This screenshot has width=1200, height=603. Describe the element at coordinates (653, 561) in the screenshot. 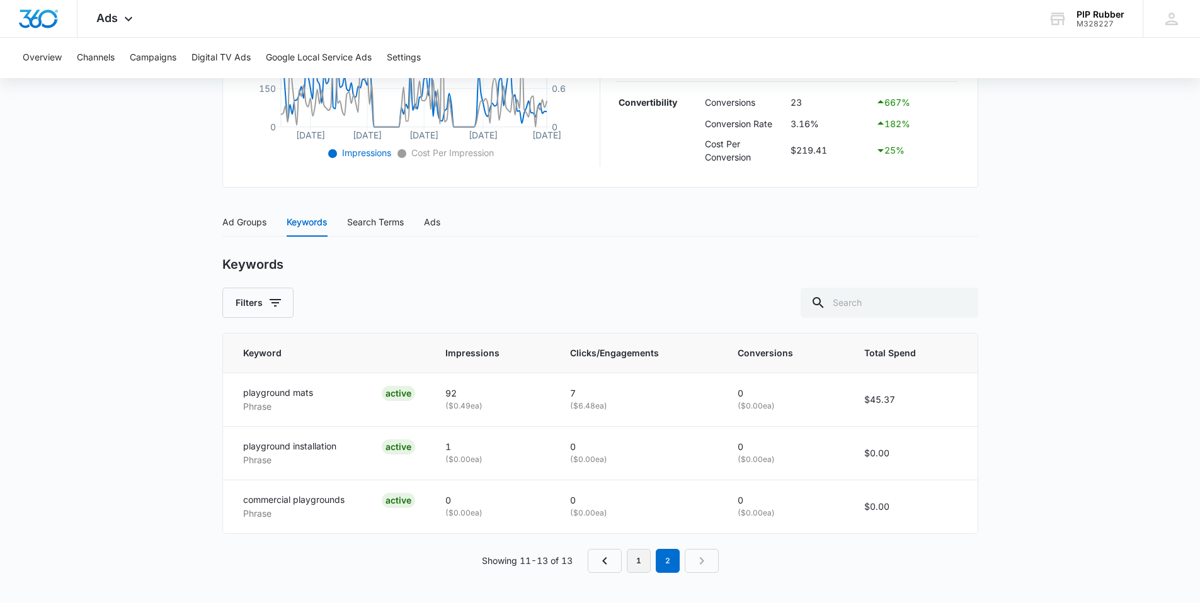

I see `nav: Pagination` at that location.